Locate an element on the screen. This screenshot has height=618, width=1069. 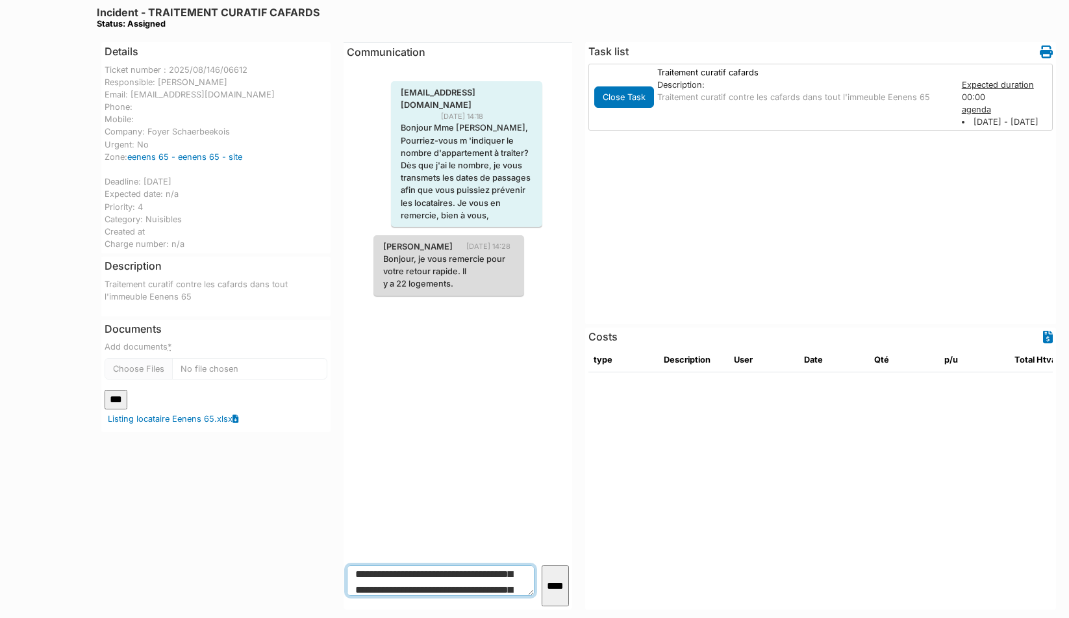
h6: Incident - TRAITEMENT CURATIF CAFARDS is located at coordinates (208, 18).